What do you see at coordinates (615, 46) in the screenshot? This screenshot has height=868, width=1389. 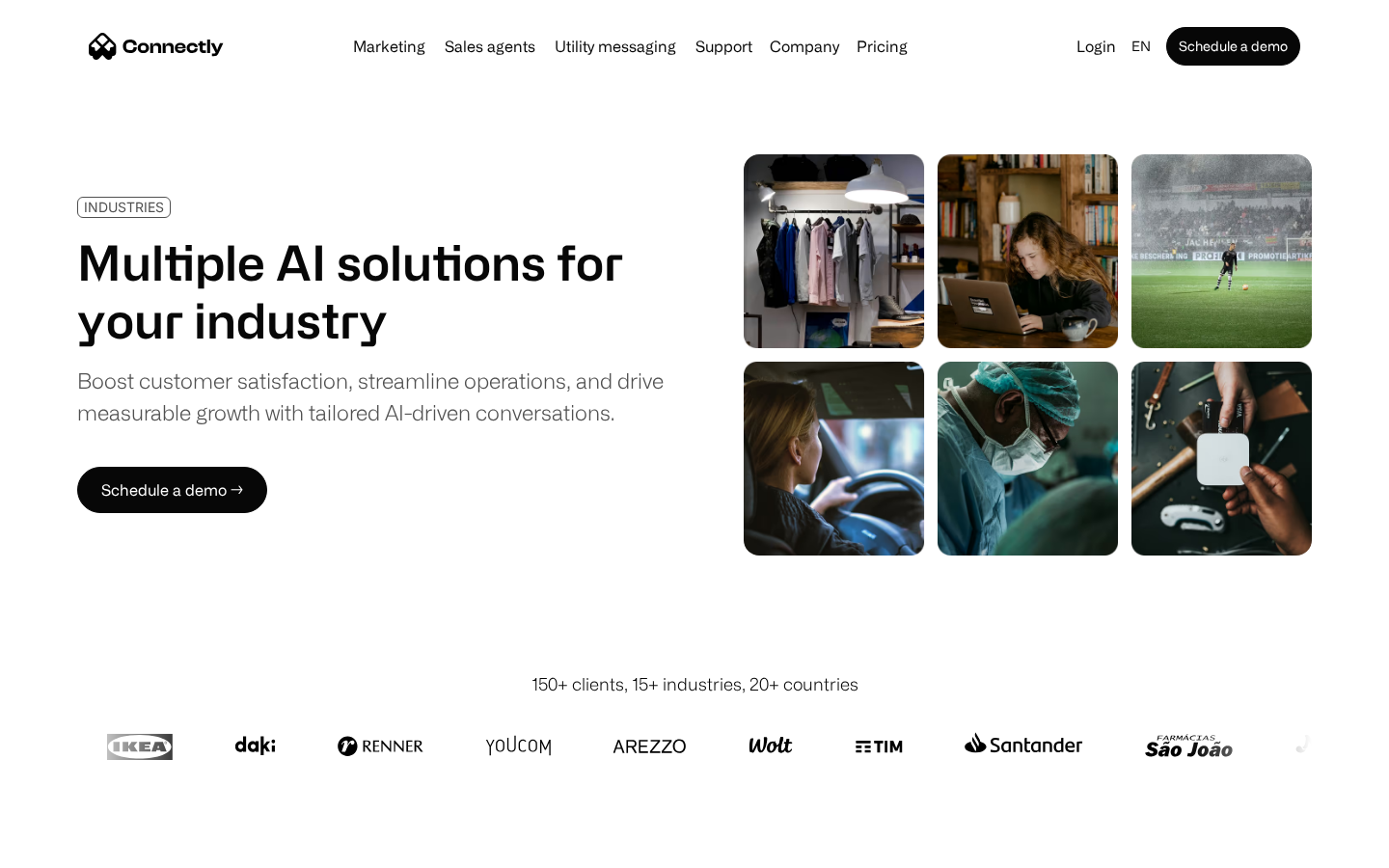 I see `a: Utility messaging` at bounding box center [615, 46].